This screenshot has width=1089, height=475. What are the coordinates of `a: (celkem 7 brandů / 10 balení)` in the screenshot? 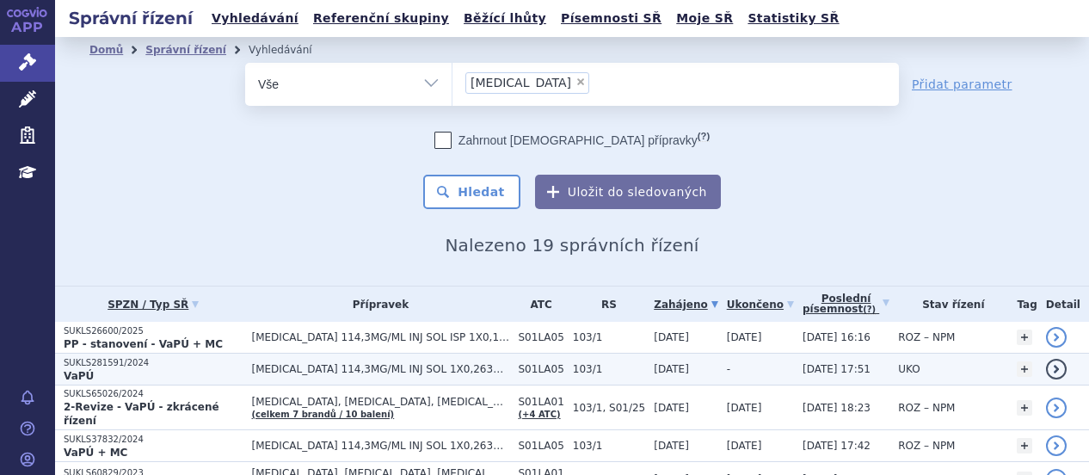 It's located at (324, 414).